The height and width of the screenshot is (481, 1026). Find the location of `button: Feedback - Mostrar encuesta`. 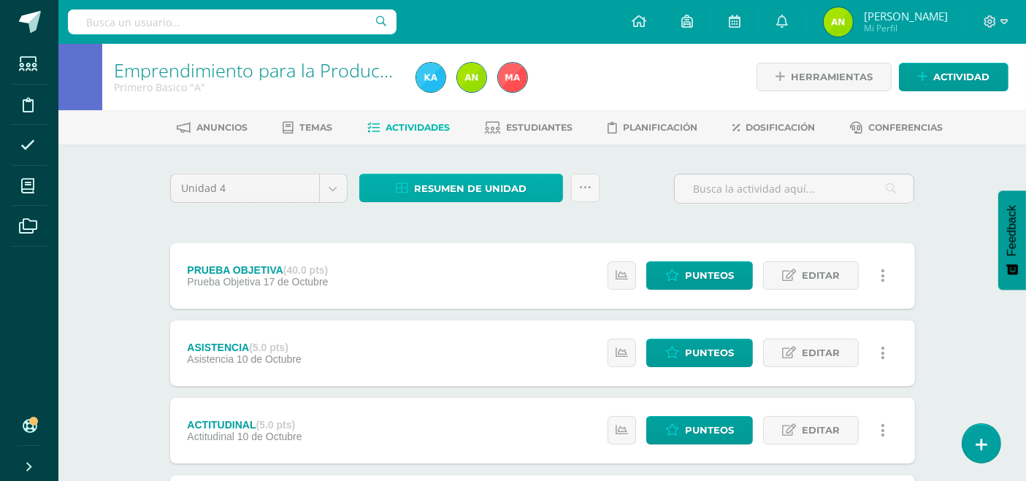

button: Feedback - Mostrar encuesta is located at coordinates (1012, 240).